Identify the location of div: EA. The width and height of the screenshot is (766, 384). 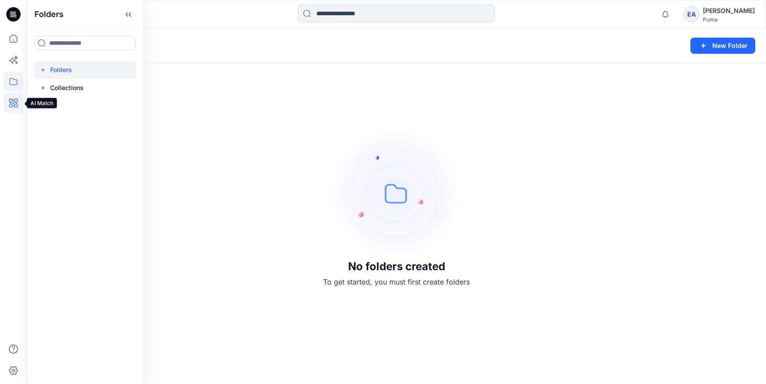
(692, 14).